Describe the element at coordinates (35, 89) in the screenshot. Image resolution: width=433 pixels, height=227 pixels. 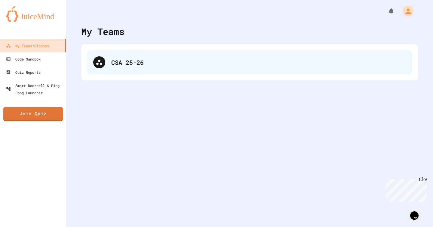
I see `div: Smart Doorbell & Ping Pong Launcher` at that location.